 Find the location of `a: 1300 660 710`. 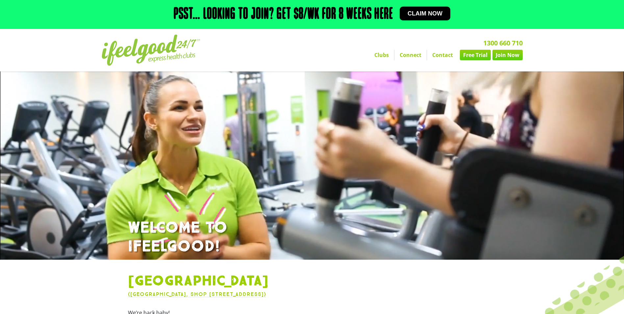

a: 1300 660 710 is located at coordinates (503, 43).